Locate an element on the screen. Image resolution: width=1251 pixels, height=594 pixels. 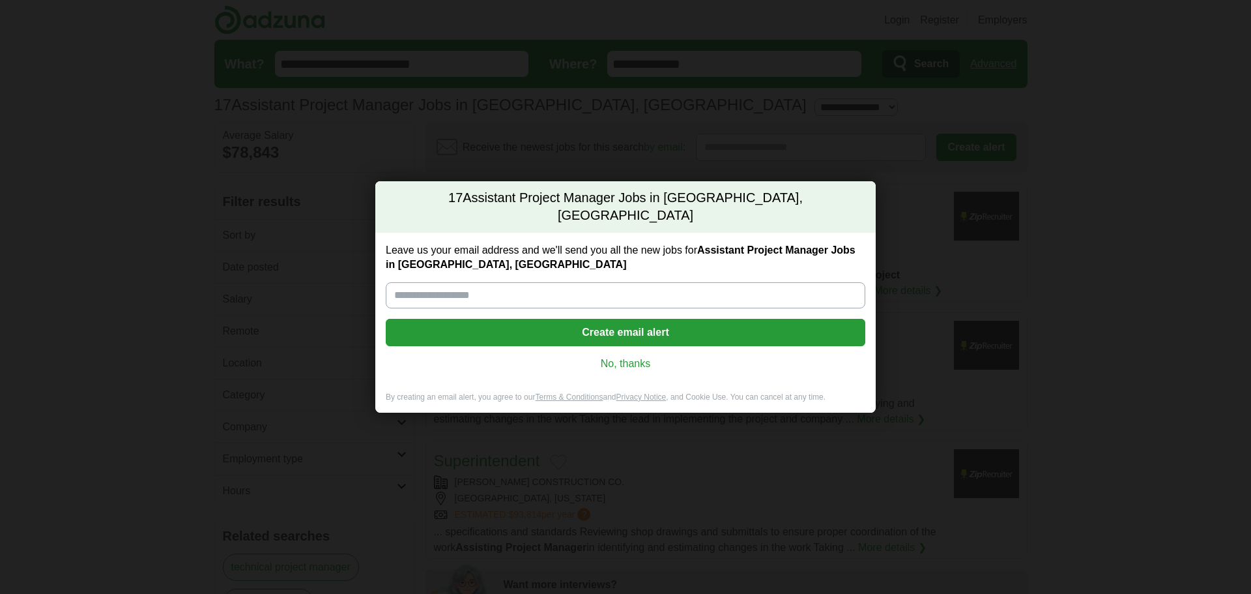
a: No, thanks is located at coordinates (625, 364).